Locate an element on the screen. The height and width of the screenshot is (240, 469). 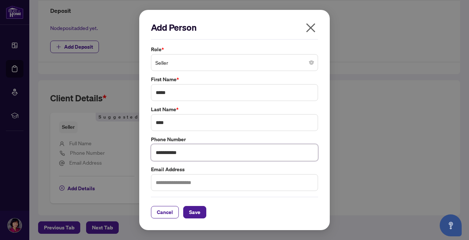
span: Cancel is located at coordinates (165, 212).